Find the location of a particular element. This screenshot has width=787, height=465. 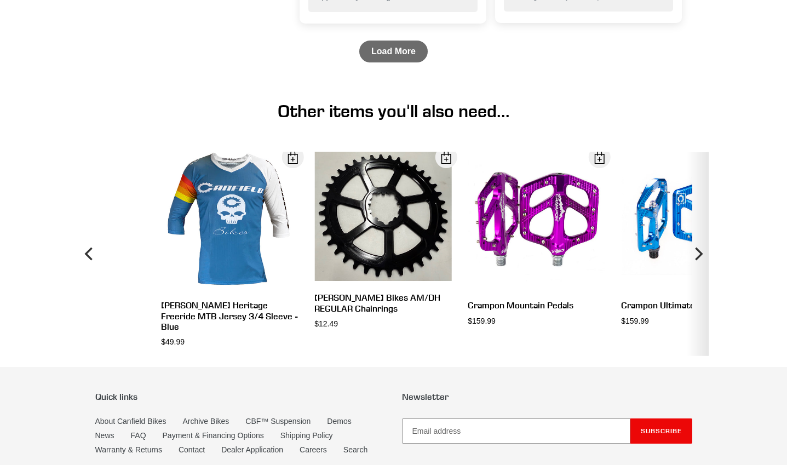

h1: Other items you'll also need... is located at coordinates (394, 111).